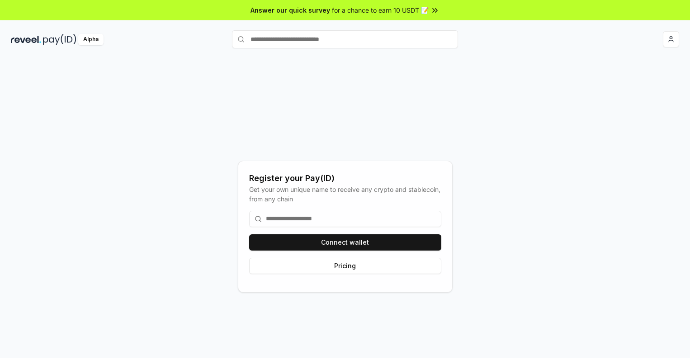  What do you see at coordinates (345, 179) in the screenshot?
I see `div: Register your Pay(ID)` at bounding box center [345, 179].